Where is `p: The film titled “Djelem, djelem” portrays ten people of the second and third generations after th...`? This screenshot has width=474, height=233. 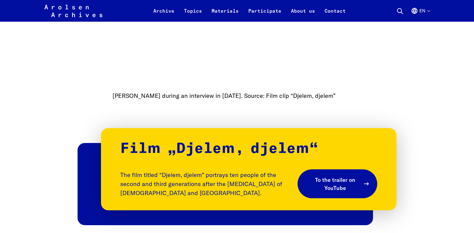 p: The film titled “Djelem, djelem” portrays ten people of the second and third generations after th... is located at coordinates (206, 184).